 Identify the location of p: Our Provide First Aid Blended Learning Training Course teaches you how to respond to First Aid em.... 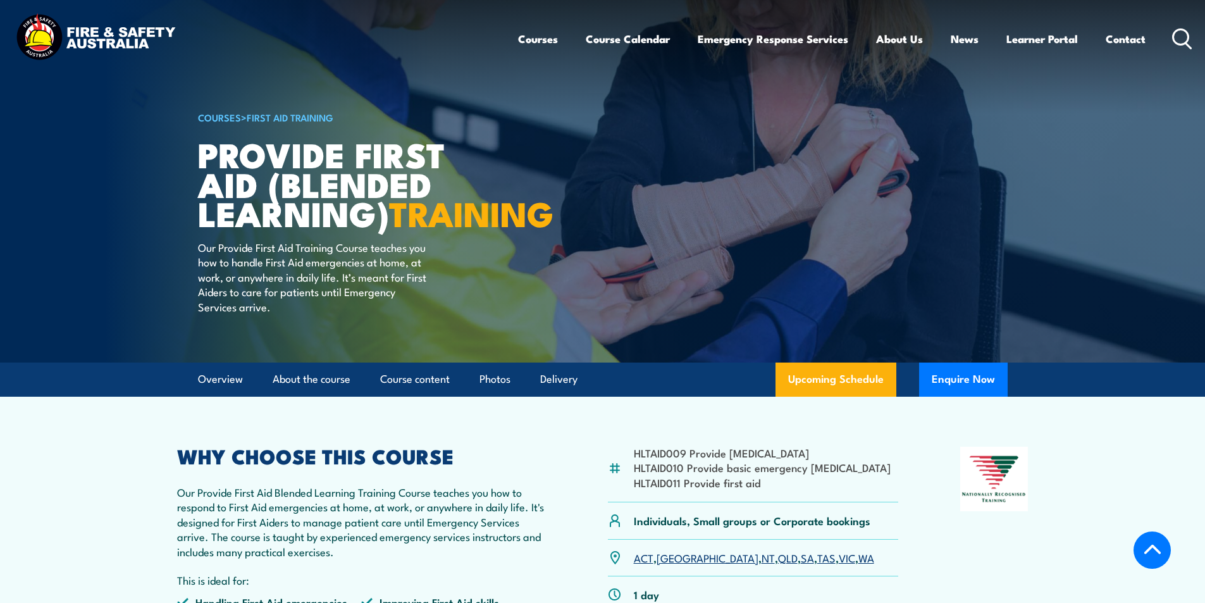
(362, 521).